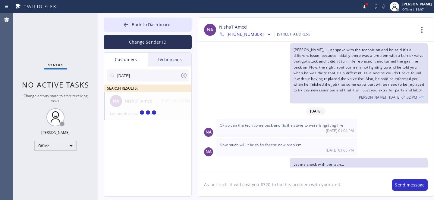 This screenshot has width=434, height=200. What do you see at coordinates (169, 60) in the screenshot?
I see `div: Technicians` at bounding box center [169, 60].